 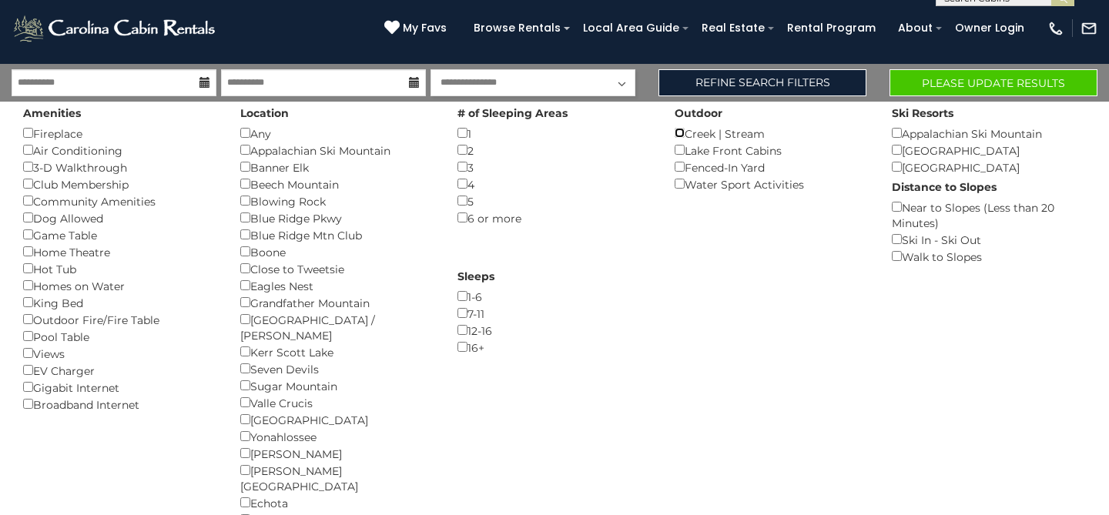 I want to click on img: White-1-2.png, so click(x=116, y=29).